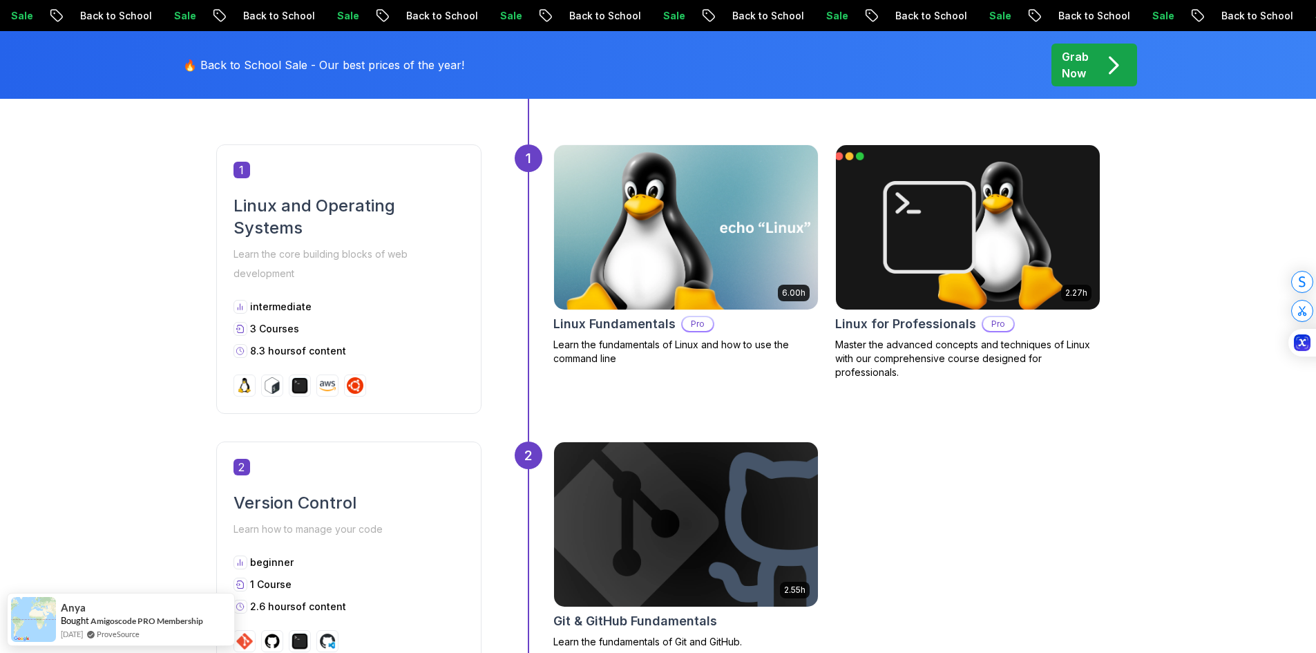 The height and width of the screenshot is (653, 1316). I want to click on img: codespaces logo, so click(327, 641).